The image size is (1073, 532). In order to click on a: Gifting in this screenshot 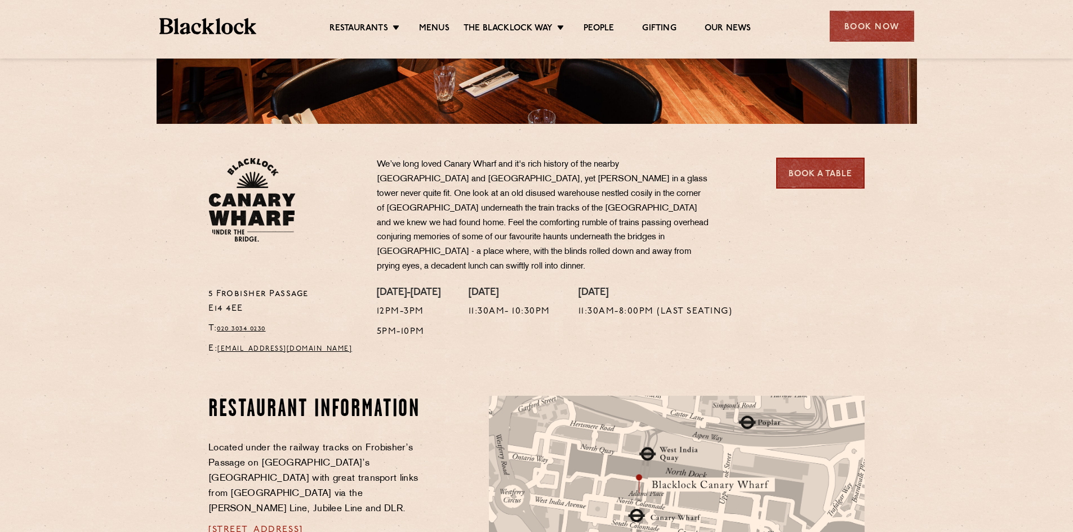, I will do `click(659, 29)`.